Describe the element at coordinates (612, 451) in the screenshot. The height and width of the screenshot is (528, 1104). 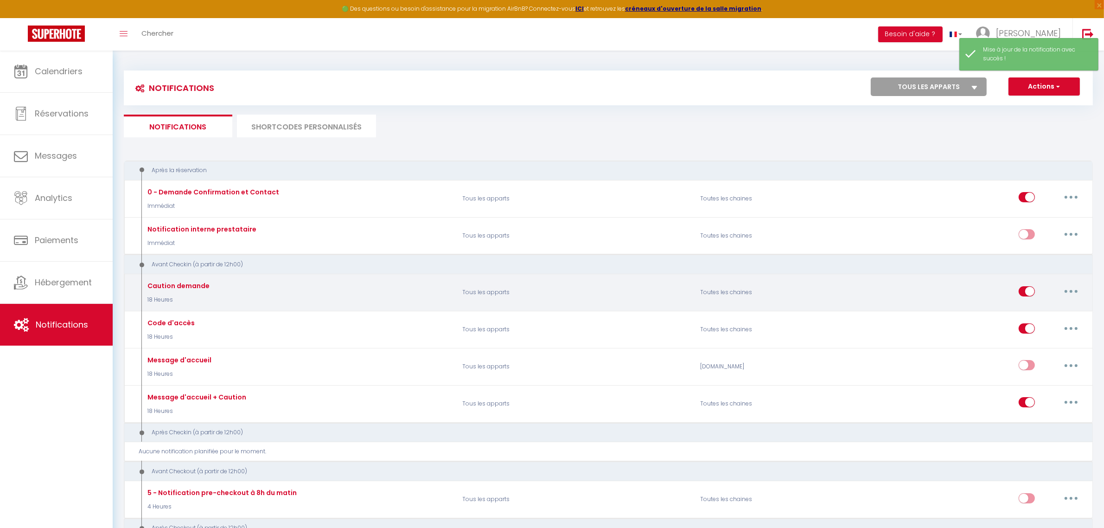
I see `div: Aucune notification planifiée pour le moment.` at that location.